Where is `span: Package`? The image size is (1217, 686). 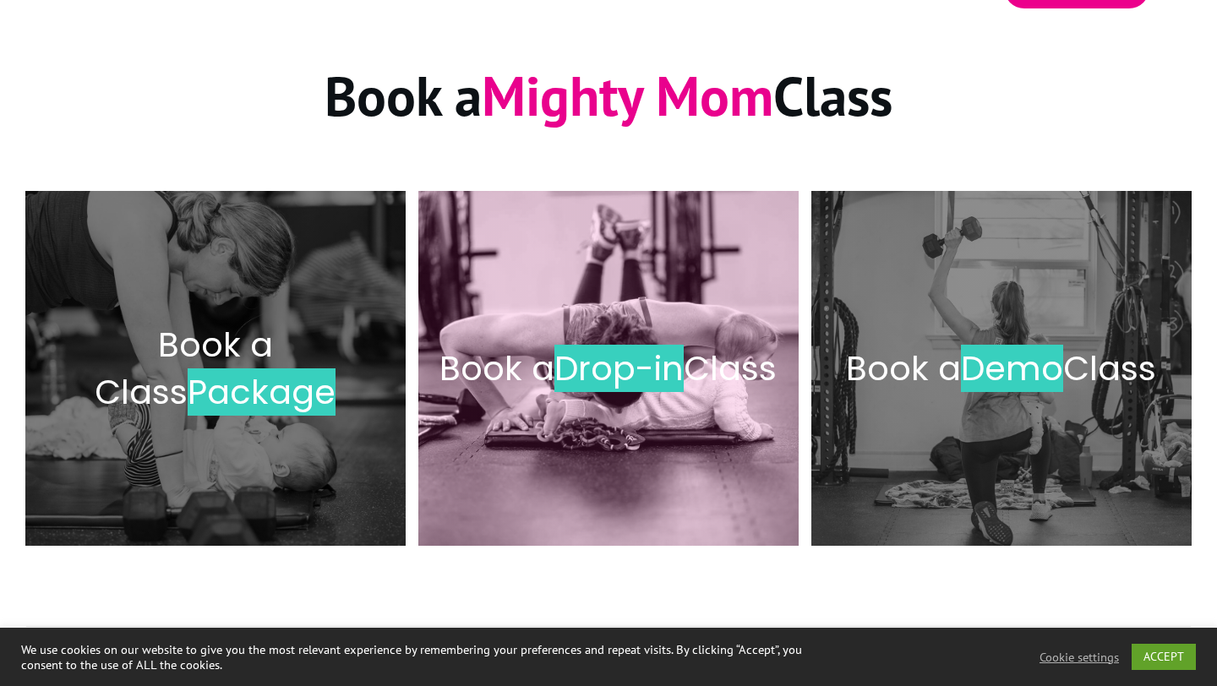
span: Package is located at coordinates (261, 392).